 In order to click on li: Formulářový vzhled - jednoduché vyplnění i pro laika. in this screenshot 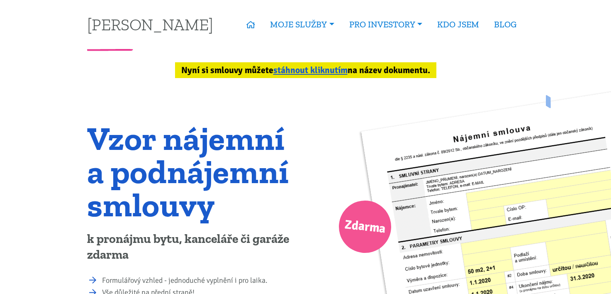, I will do `click(201, 280)`.